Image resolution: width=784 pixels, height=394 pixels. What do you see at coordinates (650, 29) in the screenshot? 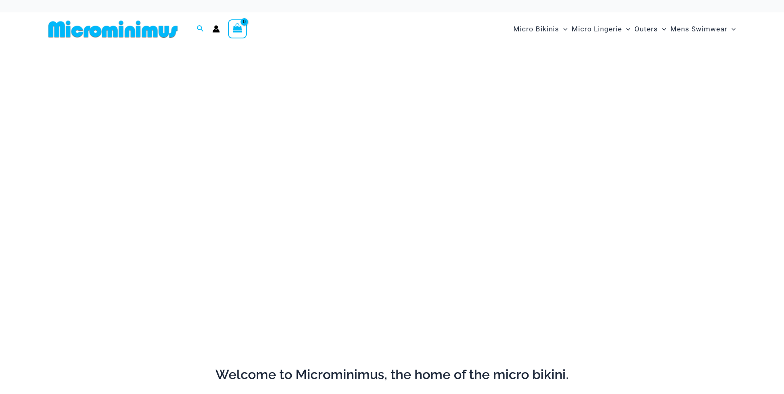
I see `a: OutersMenu ToggleMenu Toggle` at bounding box center [650, 29].